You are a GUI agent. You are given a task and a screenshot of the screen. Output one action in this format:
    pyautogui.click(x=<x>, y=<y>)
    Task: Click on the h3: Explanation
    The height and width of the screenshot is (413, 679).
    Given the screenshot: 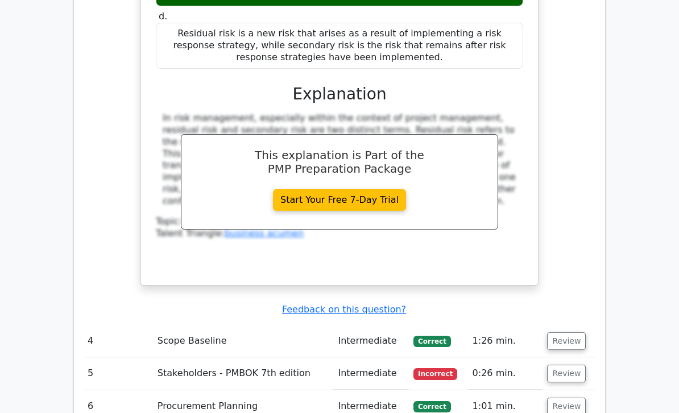 What is the action you would take?
    pyautogui.click(x=339, y=94)
    